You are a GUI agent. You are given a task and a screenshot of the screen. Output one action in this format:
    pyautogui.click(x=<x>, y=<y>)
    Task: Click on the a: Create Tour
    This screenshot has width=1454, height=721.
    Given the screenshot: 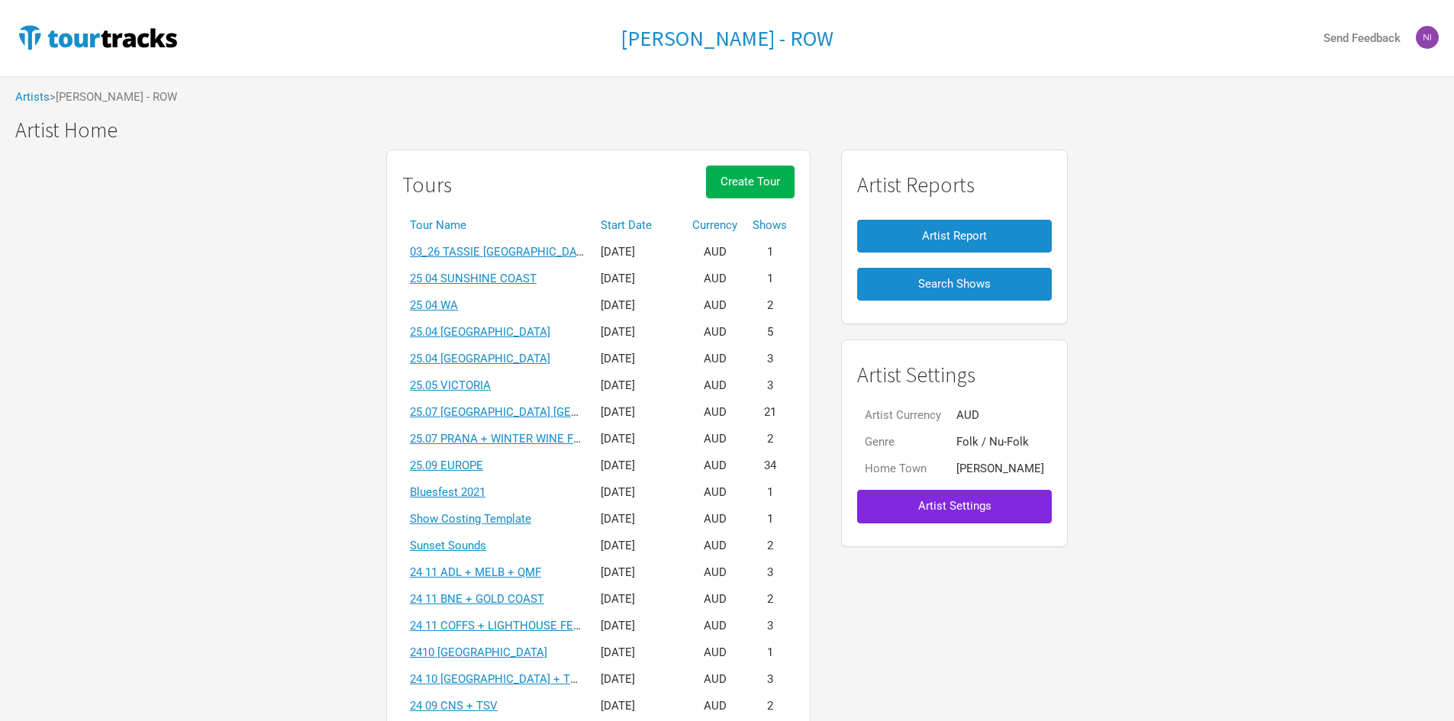 What is the action you would take?
    pyautogui.click(x=750, y=189)
    